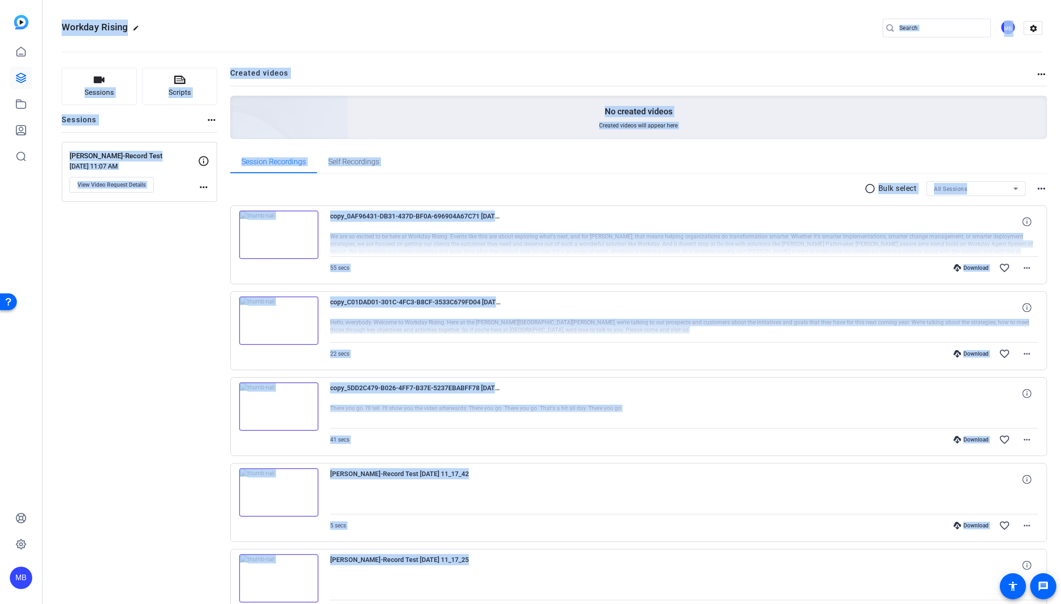  I want to click on mat-icon: settings, so click(1034, 28).